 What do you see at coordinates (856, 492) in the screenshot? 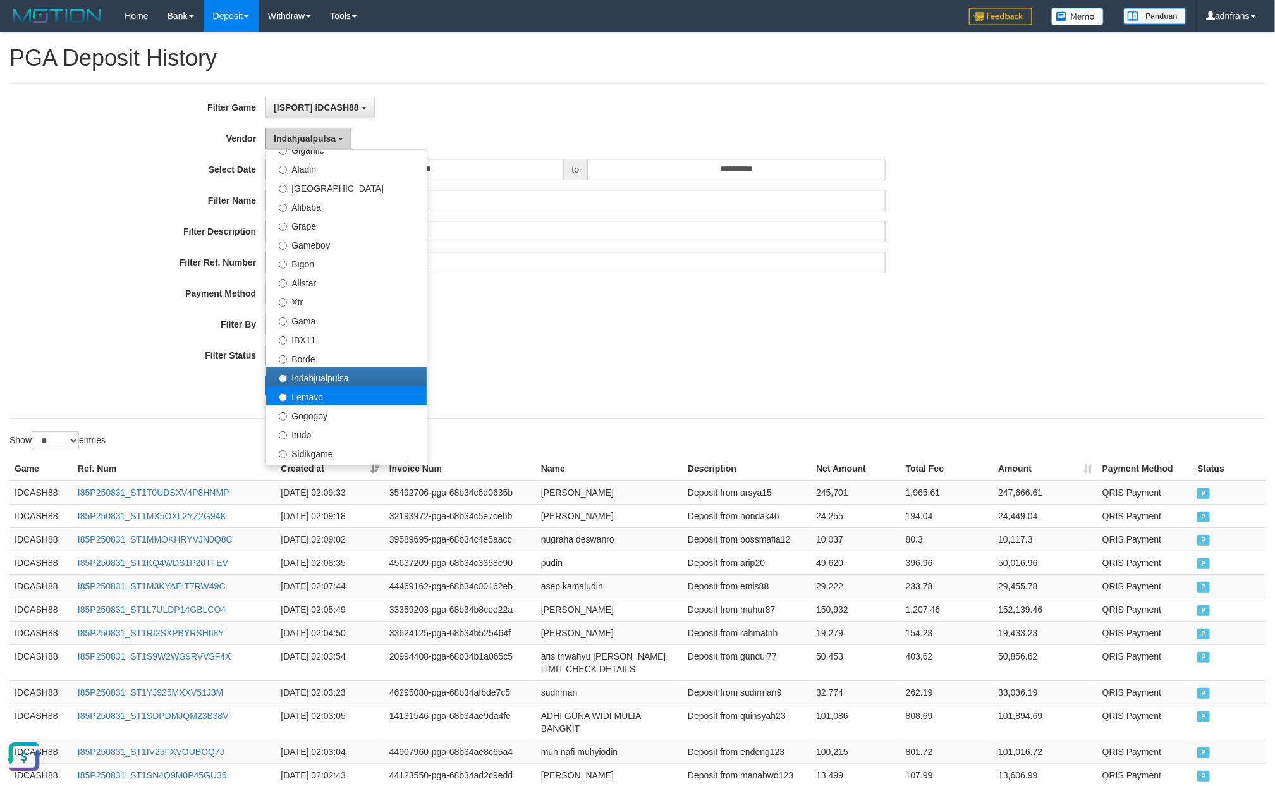
I see `td: 245,701` at bounding box center [856, 492].